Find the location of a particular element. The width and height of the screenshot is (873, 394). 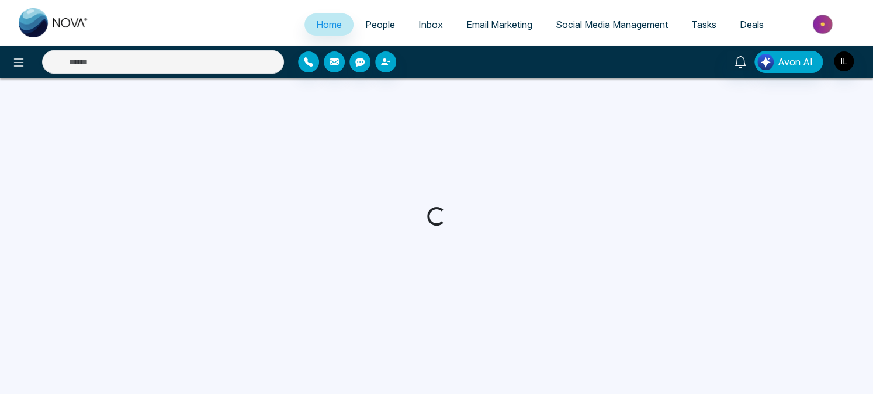

span: Email Marketing is located at coordinates (499, 25).